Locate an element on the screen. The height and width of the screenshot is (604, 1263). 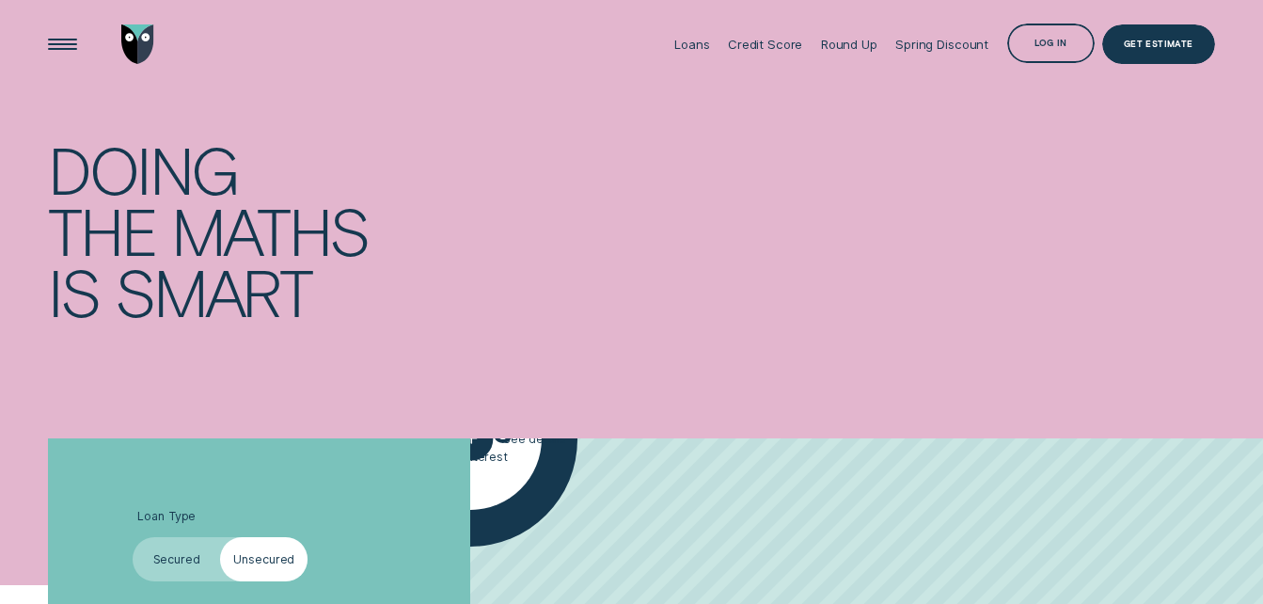
a: Get Estimate is located at coordinates (1159, 44).